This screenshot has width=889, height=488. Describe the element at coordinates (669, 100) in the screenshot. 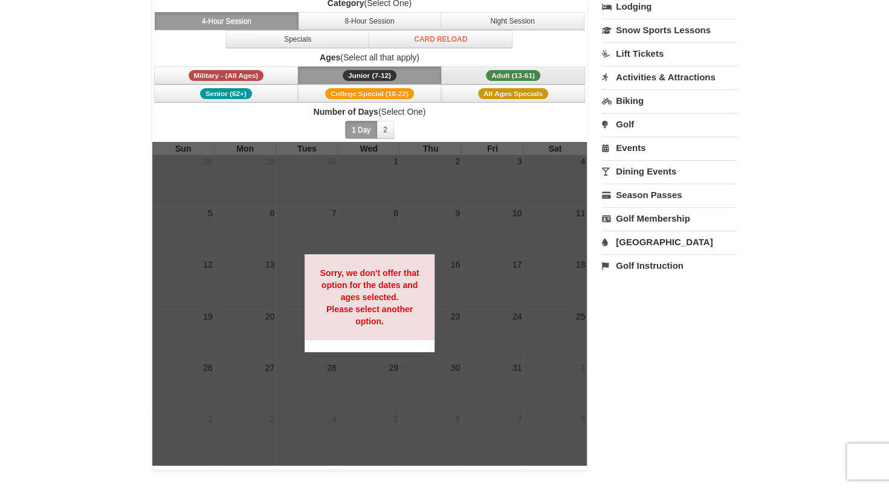

I see `a: Biking` at that location.